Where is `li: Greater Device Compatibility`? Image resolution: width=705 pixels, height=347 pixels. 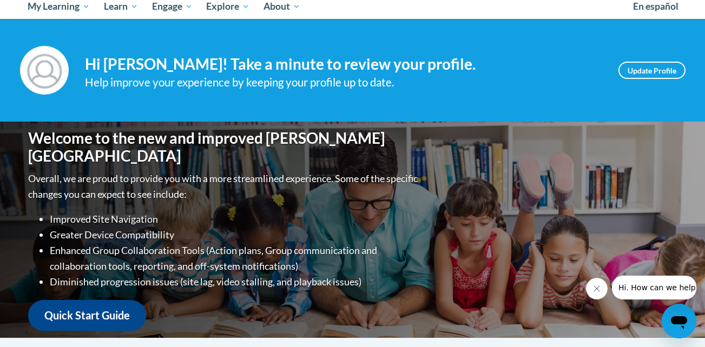
li: Greater Device Compatibility is located at coordinates (235, 235).